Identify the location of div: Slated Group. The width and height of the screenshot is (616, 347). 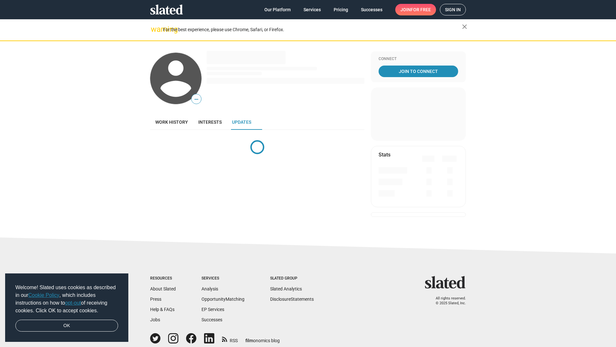
(292, 278).